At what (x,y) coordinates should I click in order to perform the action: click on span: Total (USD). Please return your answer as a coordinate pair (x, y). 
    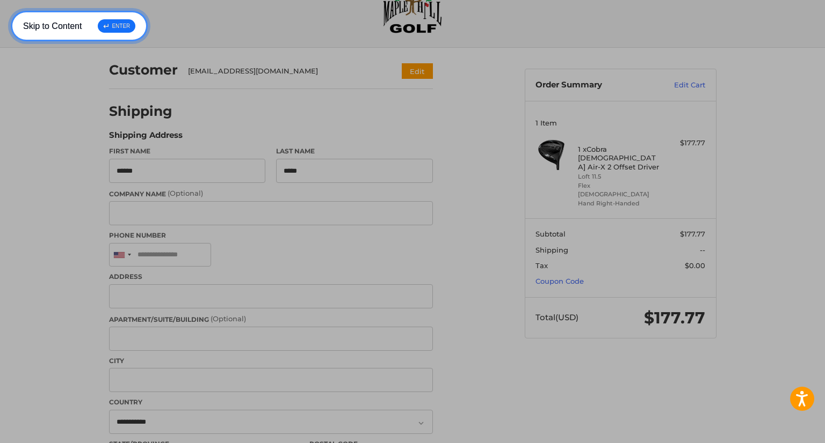
    Looking at the image, I should click on (557, 317).